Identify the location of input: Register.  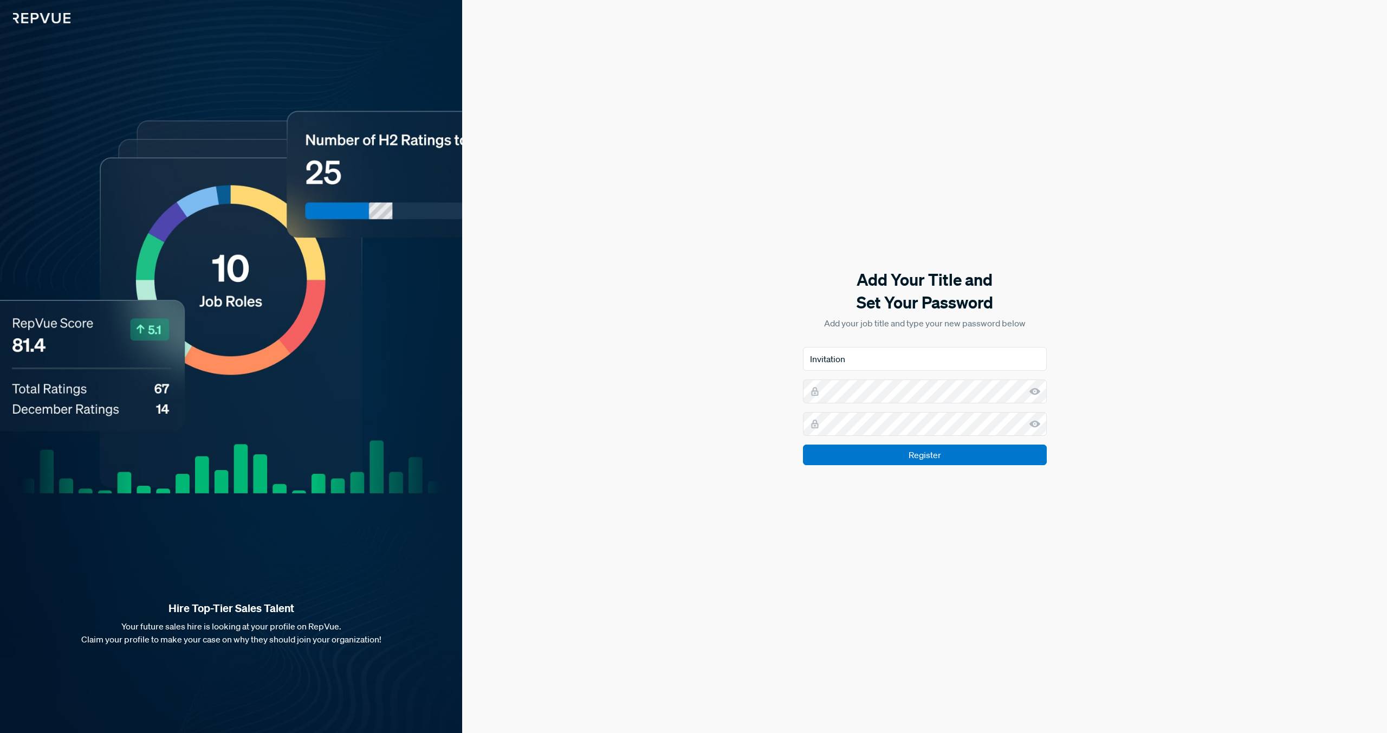
(925, 455).